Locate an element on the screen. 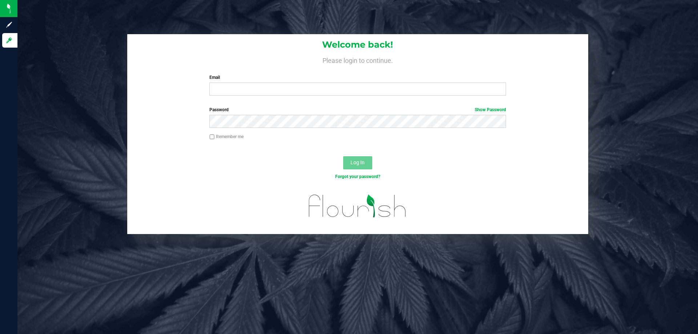 The height and width of the screenshot is (334, 698). label: Email is located at coordinates (358, 77).